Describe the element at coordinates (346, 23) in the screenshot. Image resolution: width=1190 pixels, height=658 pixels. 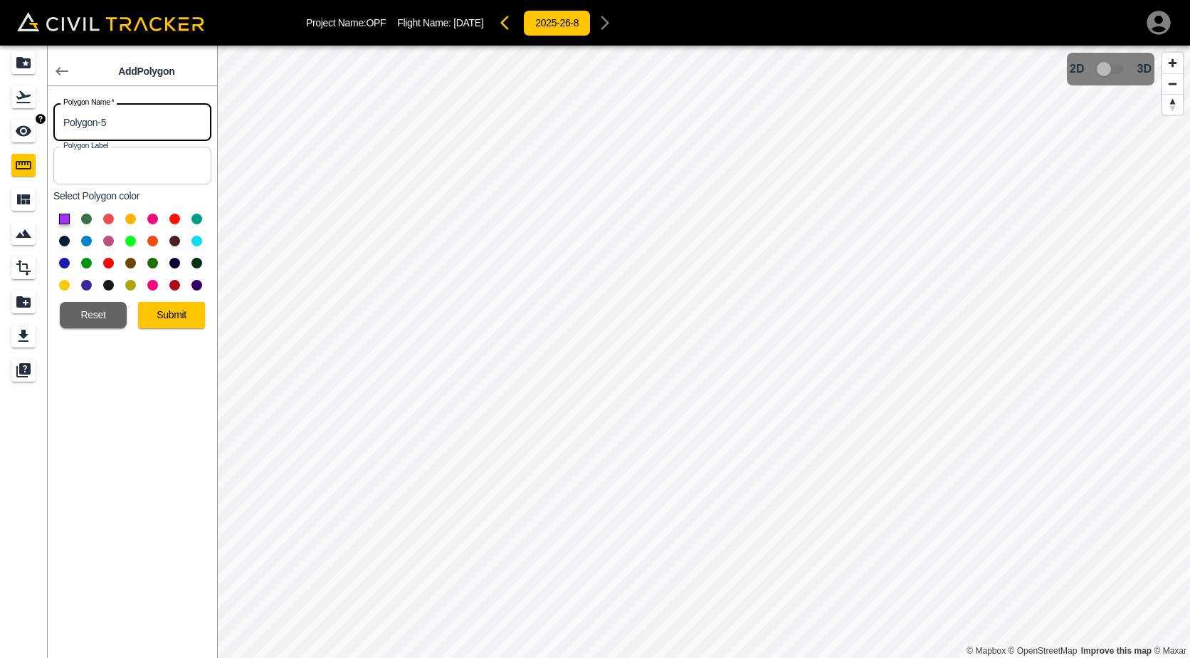
I see `p: Project Name: OPF` at that location.